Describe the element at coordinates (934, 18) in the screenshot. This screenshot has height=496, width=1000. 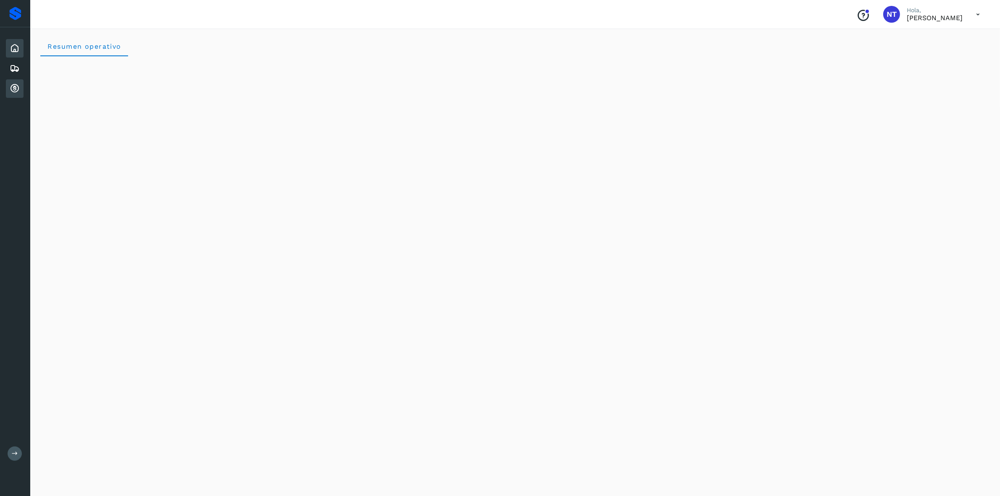
I see `p: Norberto Tula Tepo` at that location.